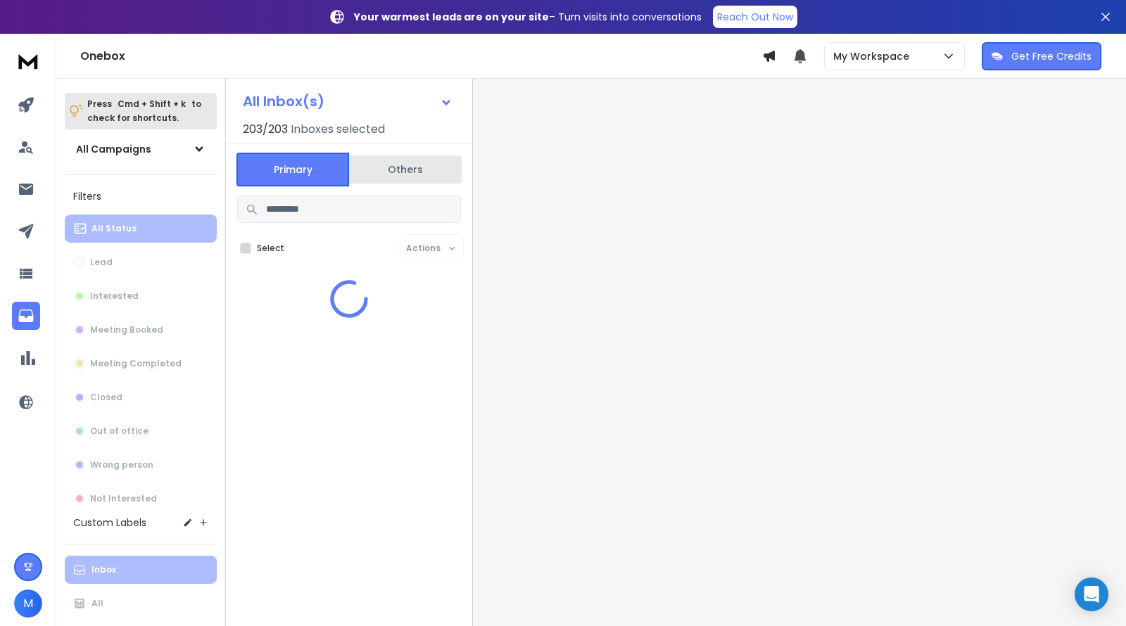 The image size is (1126, 626). Describe the element at coordinates (28, 604) in the screenshot. I see `button: M` at that location.